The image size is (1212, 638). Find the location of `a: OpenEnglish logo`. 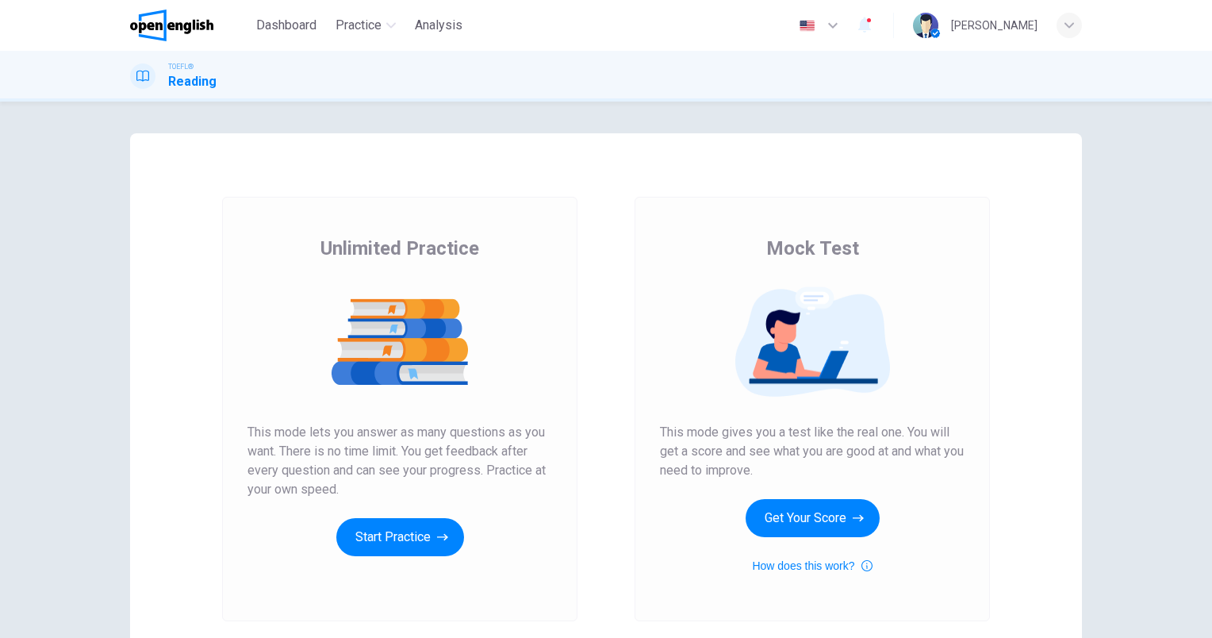

a: OpenEnglish logo is located at coordinates (190, 25).